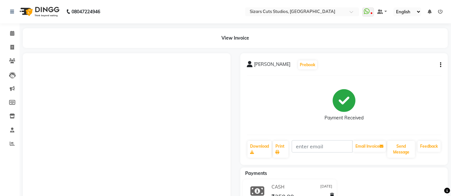  What do you see at coordinates (235, 38) in the screenshot?
I see `div: View Invoice` at bounding box center [235, 38].